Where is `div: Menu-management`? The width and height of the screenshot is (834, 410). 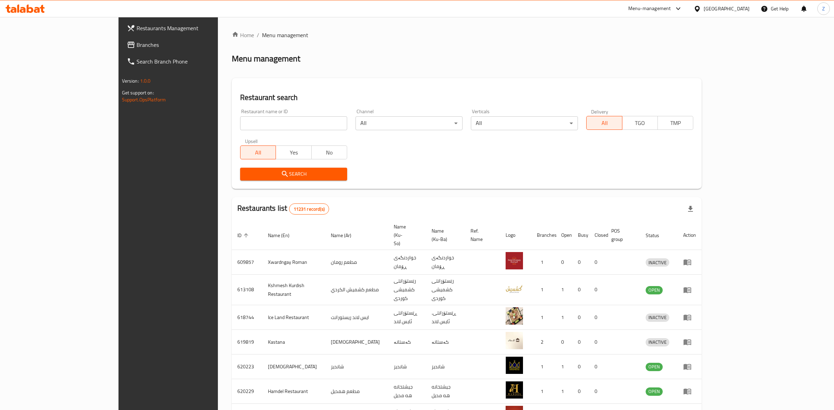 div: Menu-management is located at coordinates (650, 9).